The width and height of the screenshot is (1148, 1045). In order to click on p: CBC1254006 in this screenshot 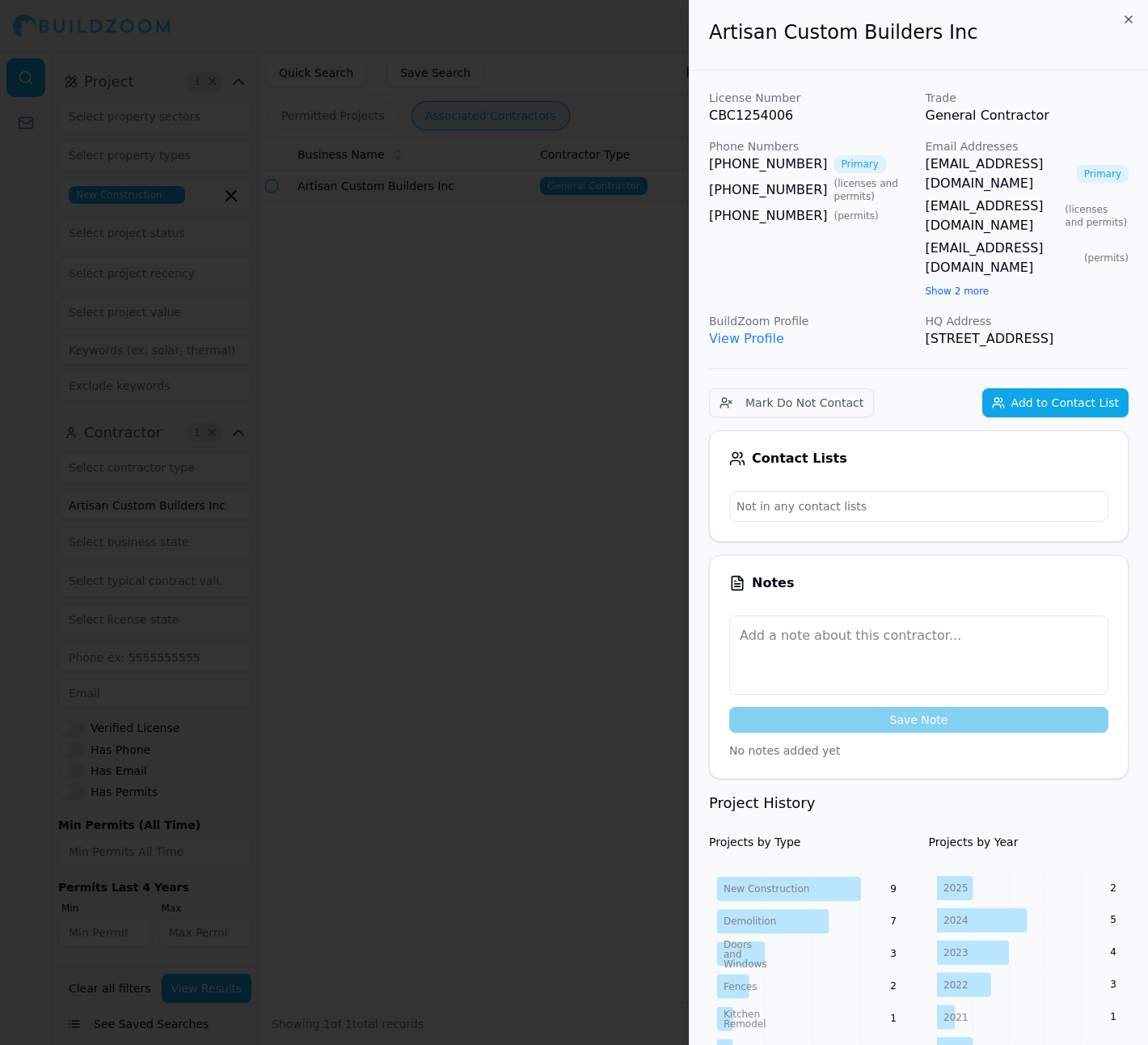, I will do `click(811, 116)`.